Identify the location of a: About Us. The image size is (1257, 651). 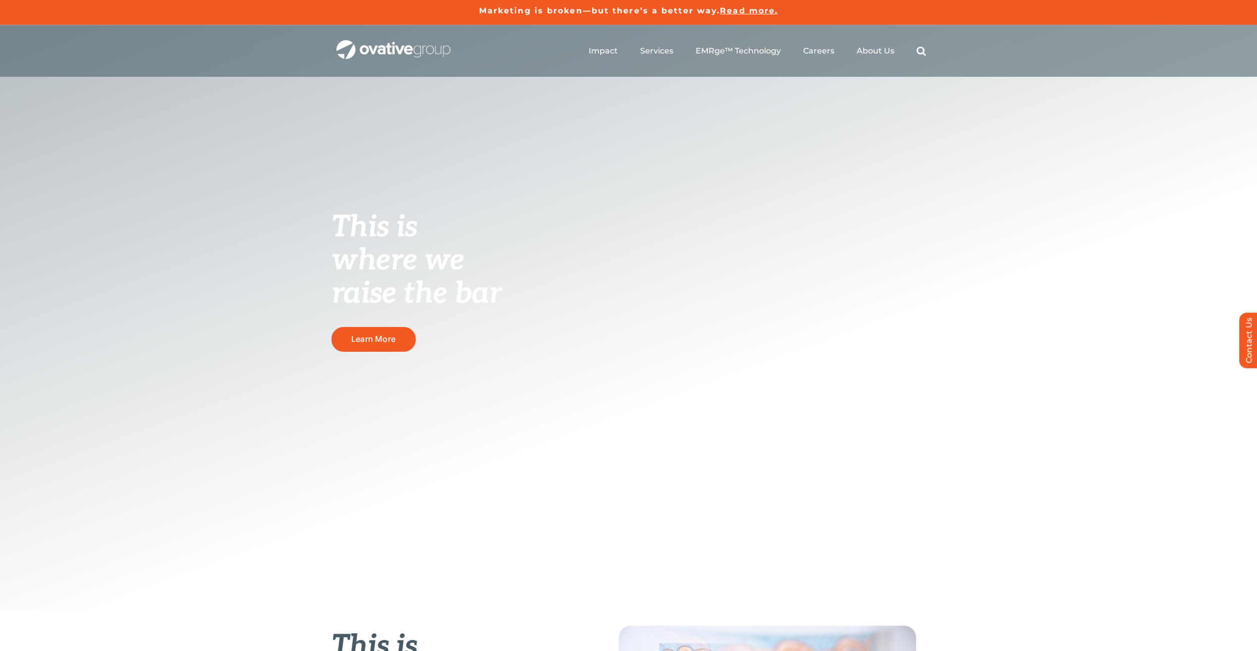
(875, 51).